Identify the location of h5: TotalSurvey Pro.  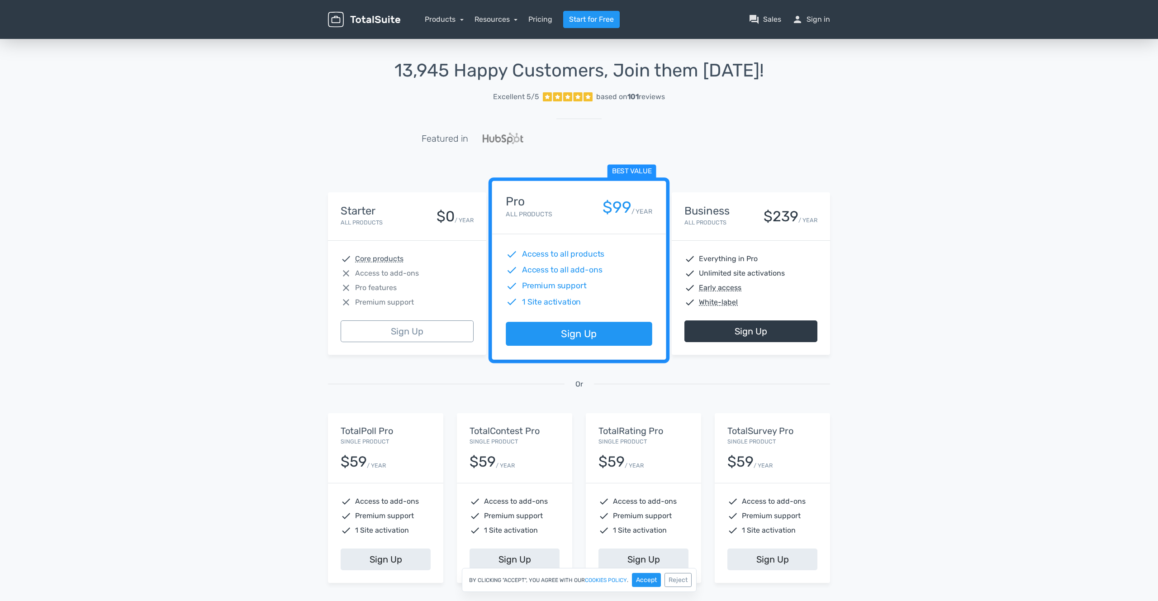
(772, 431).